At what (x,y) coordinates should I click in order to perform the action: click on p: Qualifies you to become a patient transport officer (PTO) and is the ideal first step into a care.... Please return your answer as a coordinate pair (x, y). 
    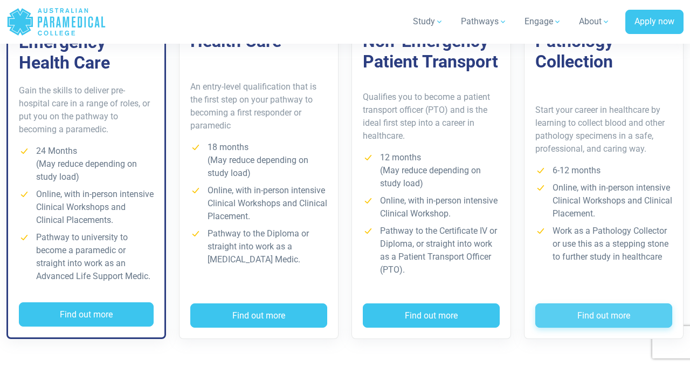
    Looking at the image, I should click on (431, 116).